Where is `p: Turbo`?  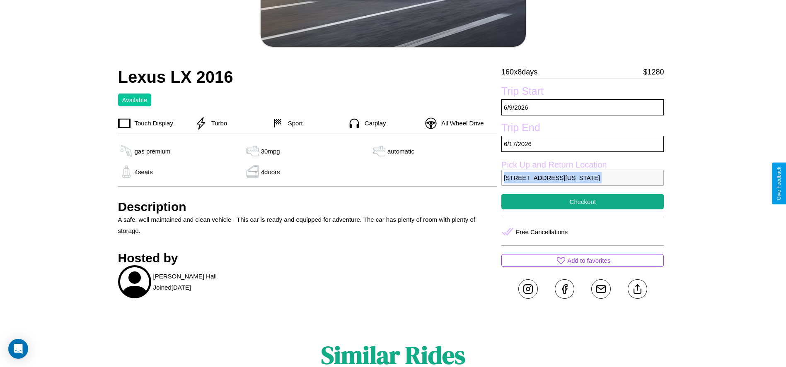 p: Turbo is located at coordinates (217, 123).